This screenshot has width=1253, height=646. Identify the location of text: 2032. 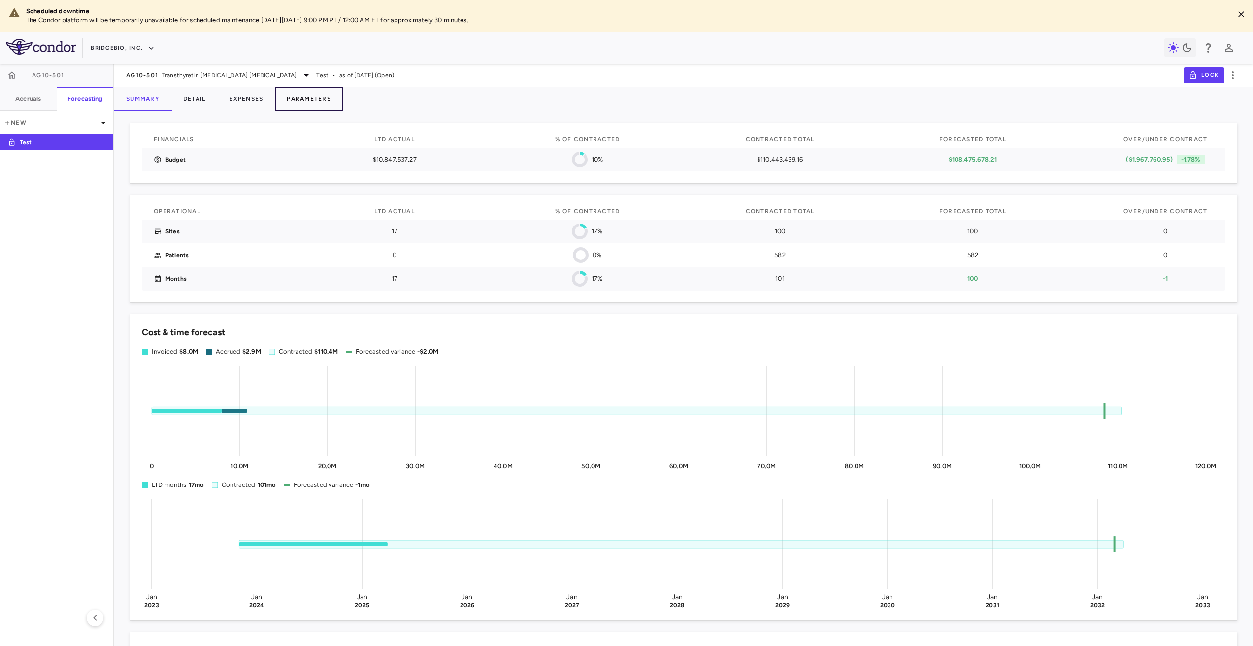
(1100, 605).